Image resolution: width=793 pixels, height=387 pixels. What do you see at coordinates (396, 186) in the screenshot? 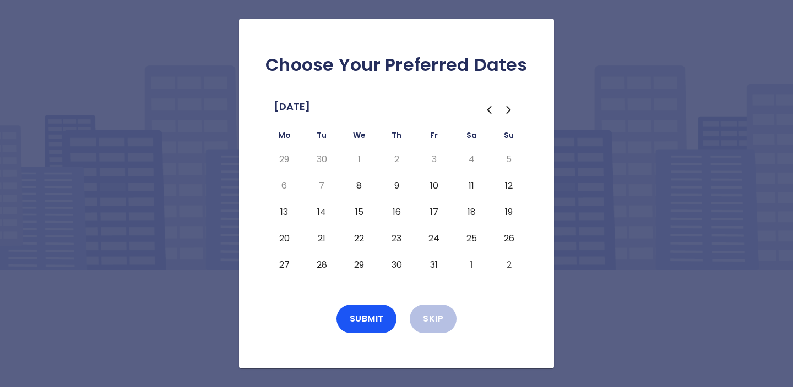
I see `button: Thursday, October 9th, 2025` at bounding box center [396, 186].